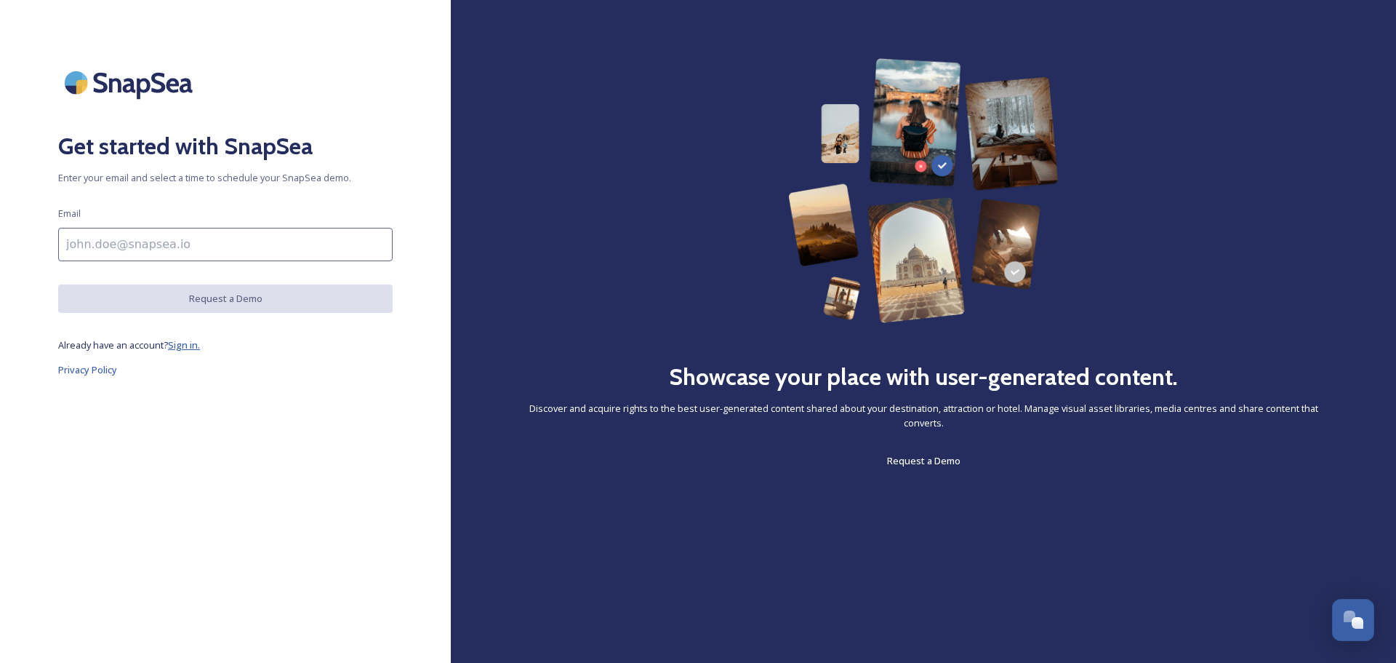 The height and width of the screenshot is (663, 1396). Describe the element at coordinates (1353, 620) in the screenshot. I see `button: Open Chat` at that location.